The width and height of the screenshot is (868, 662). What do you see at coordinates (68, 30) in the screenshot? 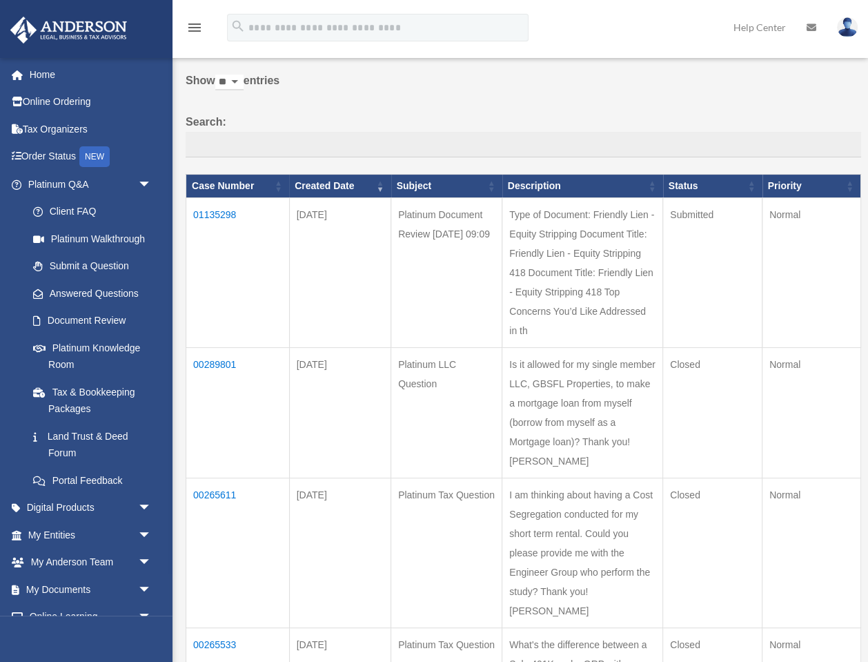
I see `img: Anderson Advisors Platinum Portal` at bounding box center [68, 30].